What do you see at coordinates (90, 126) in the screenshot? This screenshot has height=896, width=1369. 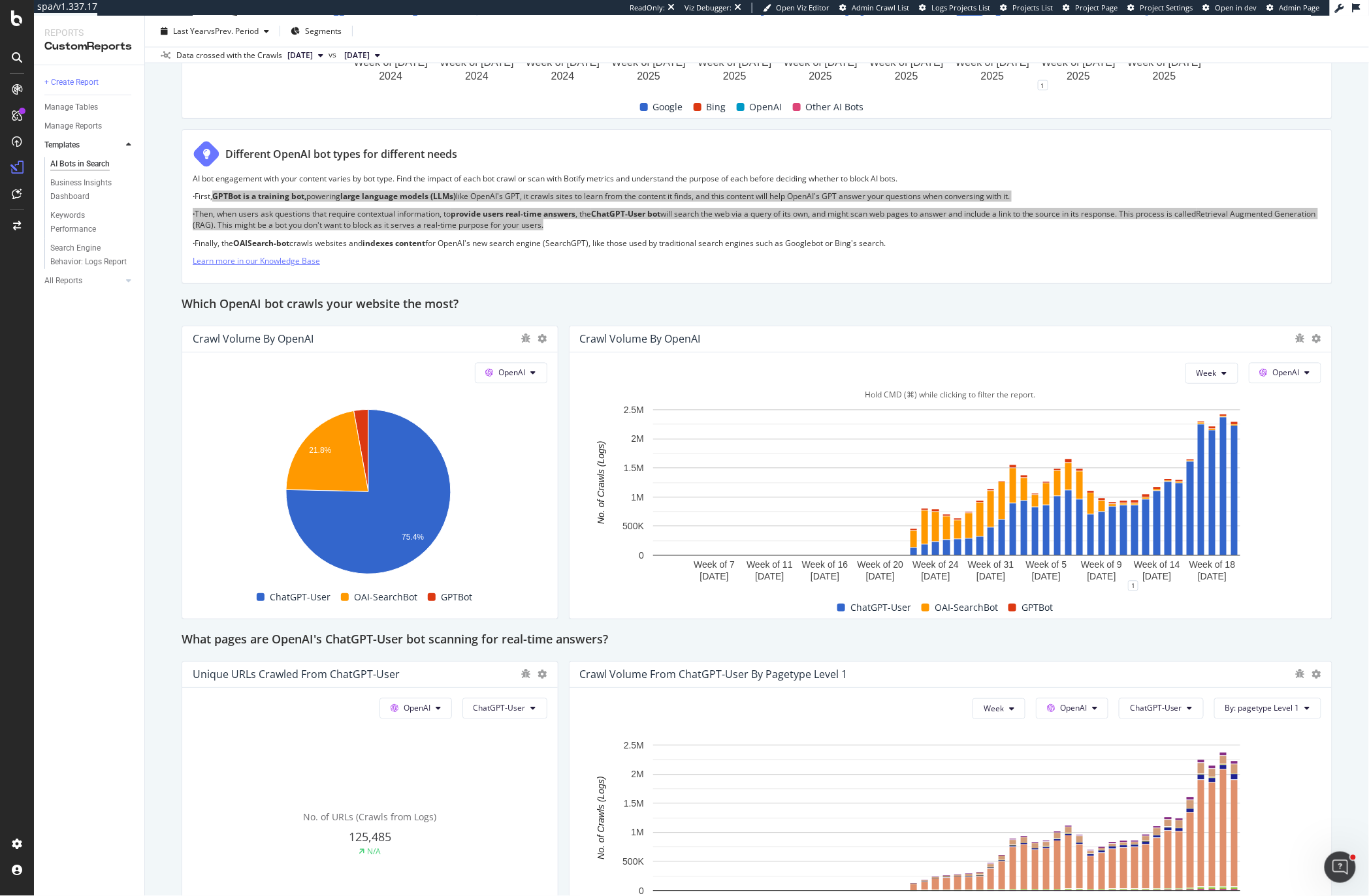 I see `a: Manage Reports` at bounding box center [90, 126].